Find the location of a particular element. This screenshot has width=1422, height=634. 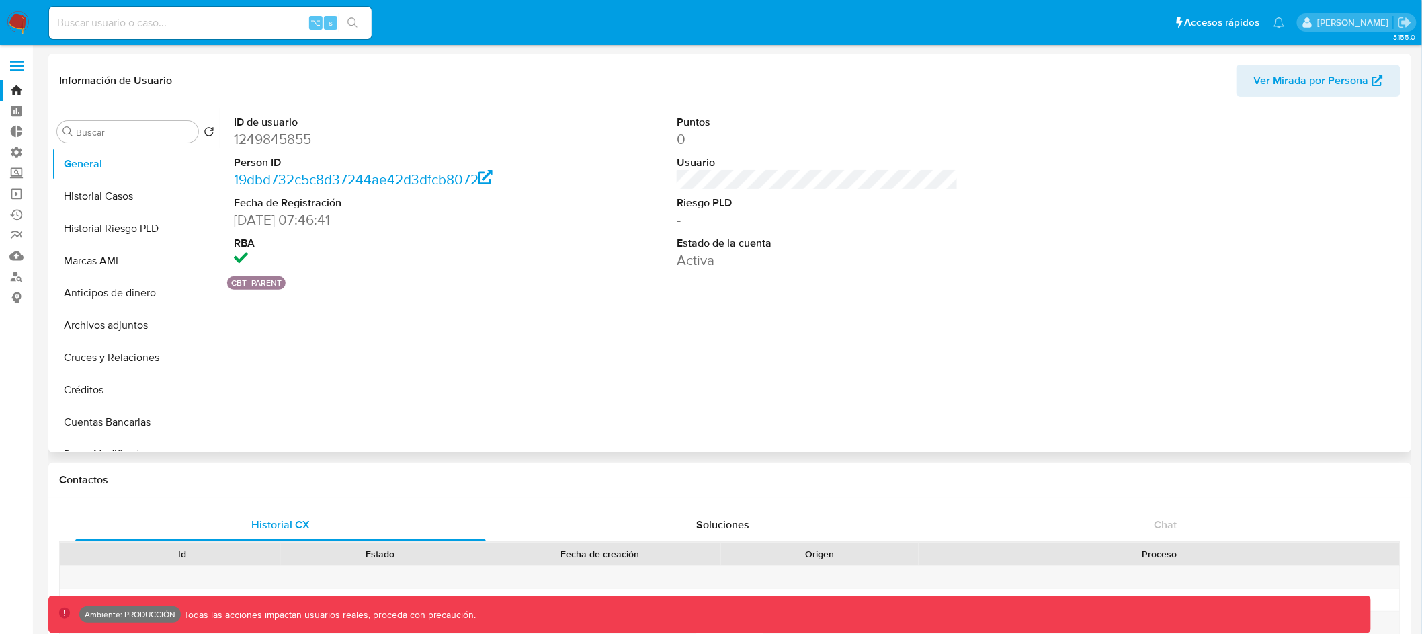

p: Todas las acciones impactan usuarios reales, proceda con precaución. is located at coordinates (329, 614).